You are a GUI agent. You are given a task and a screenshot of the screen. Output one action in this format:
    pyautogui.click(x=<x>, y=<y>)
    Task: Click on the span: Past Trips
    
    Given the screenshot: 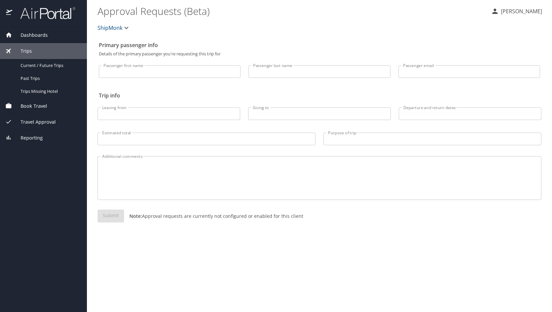 What is the action you would take?
    pyautogui.click(x=50, y=78)
    